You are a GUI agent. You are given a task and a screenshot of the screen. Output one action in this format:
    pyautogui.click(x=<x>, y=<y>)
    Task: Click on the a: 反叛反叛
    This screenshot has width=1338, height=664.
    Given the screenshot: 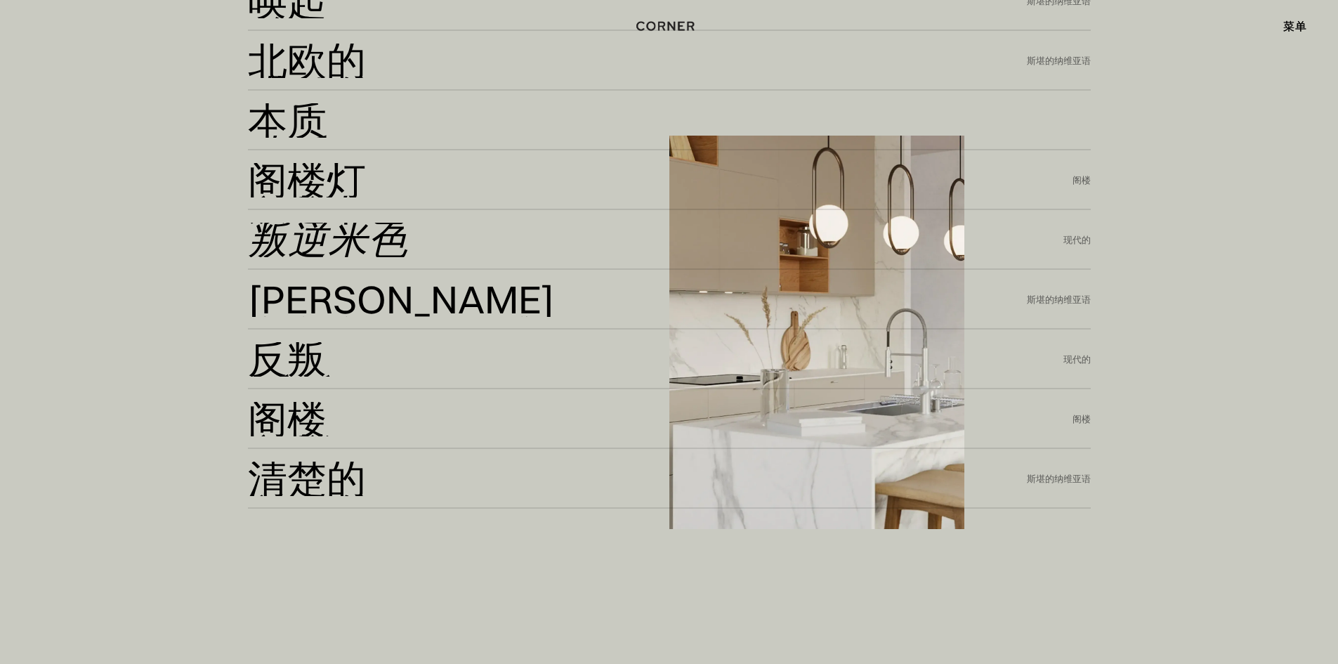 What is the action you would take?
    pyautogui.click(x=655, y=359)
    